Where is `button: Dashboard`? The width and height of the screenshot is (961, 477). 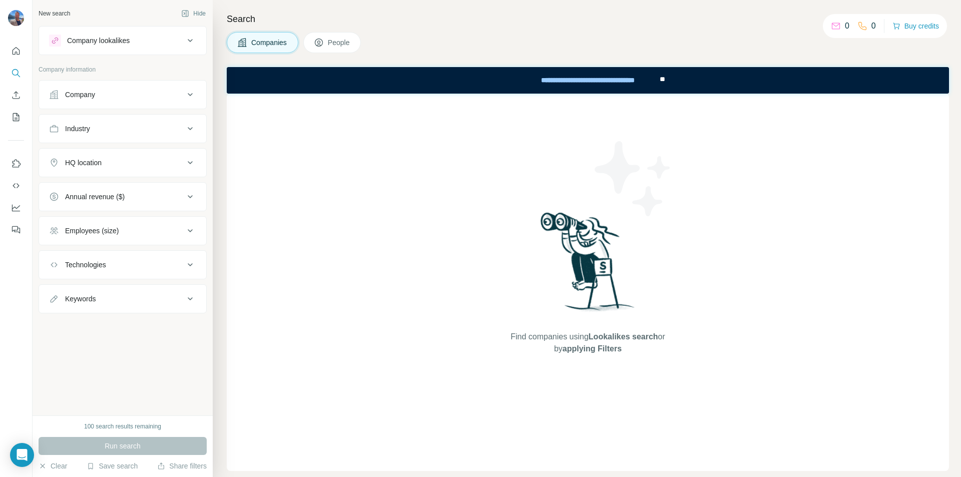
button: Dashboard is located at coordinates (16, 208).